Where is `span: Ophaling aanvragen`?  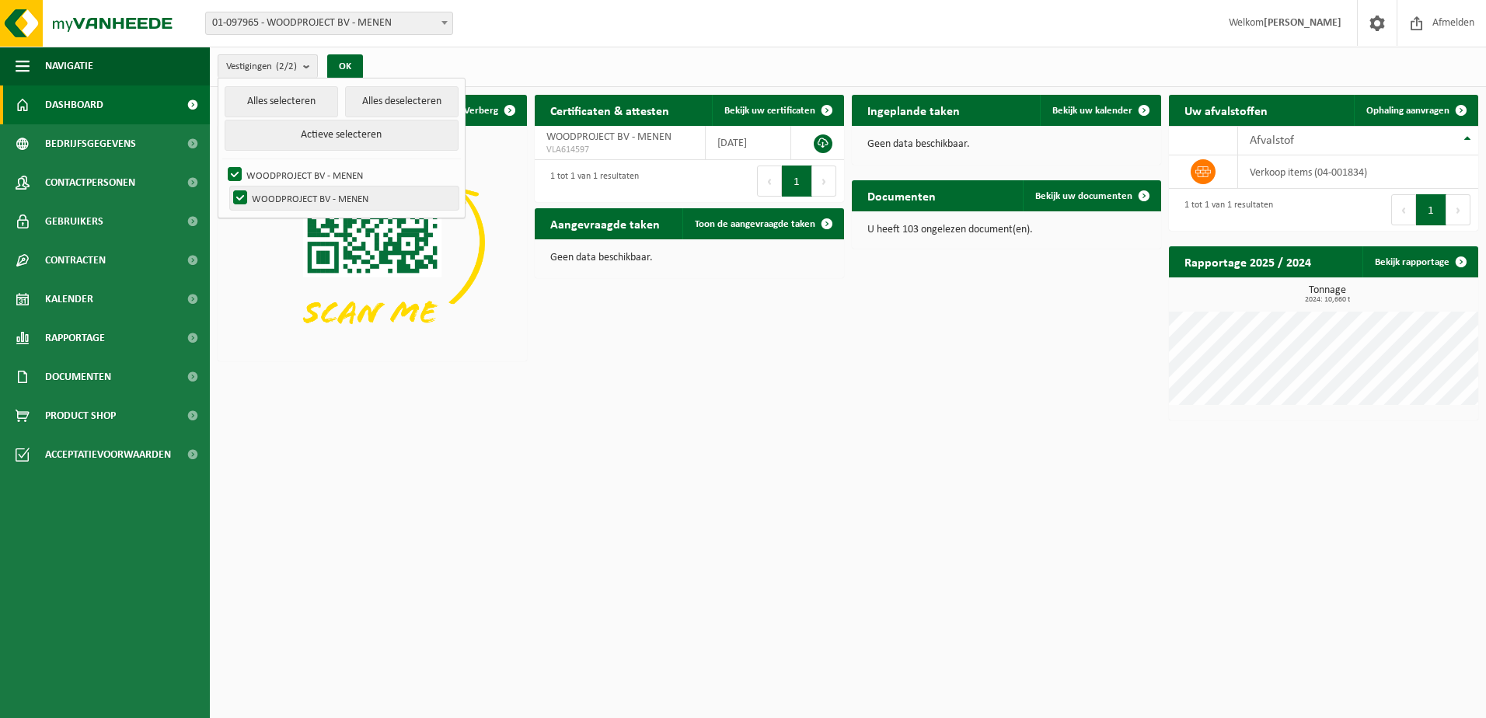
span: Ophaling aanvragen is located at coordinates (1407, 110).